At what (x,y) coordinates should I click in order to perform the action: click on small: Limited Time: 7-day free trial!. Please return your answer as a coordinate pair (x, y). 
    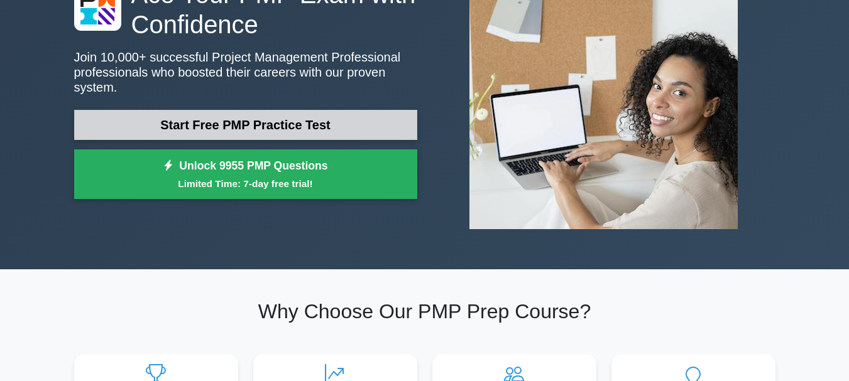
    Looking at the image, I should click on (246, 183).